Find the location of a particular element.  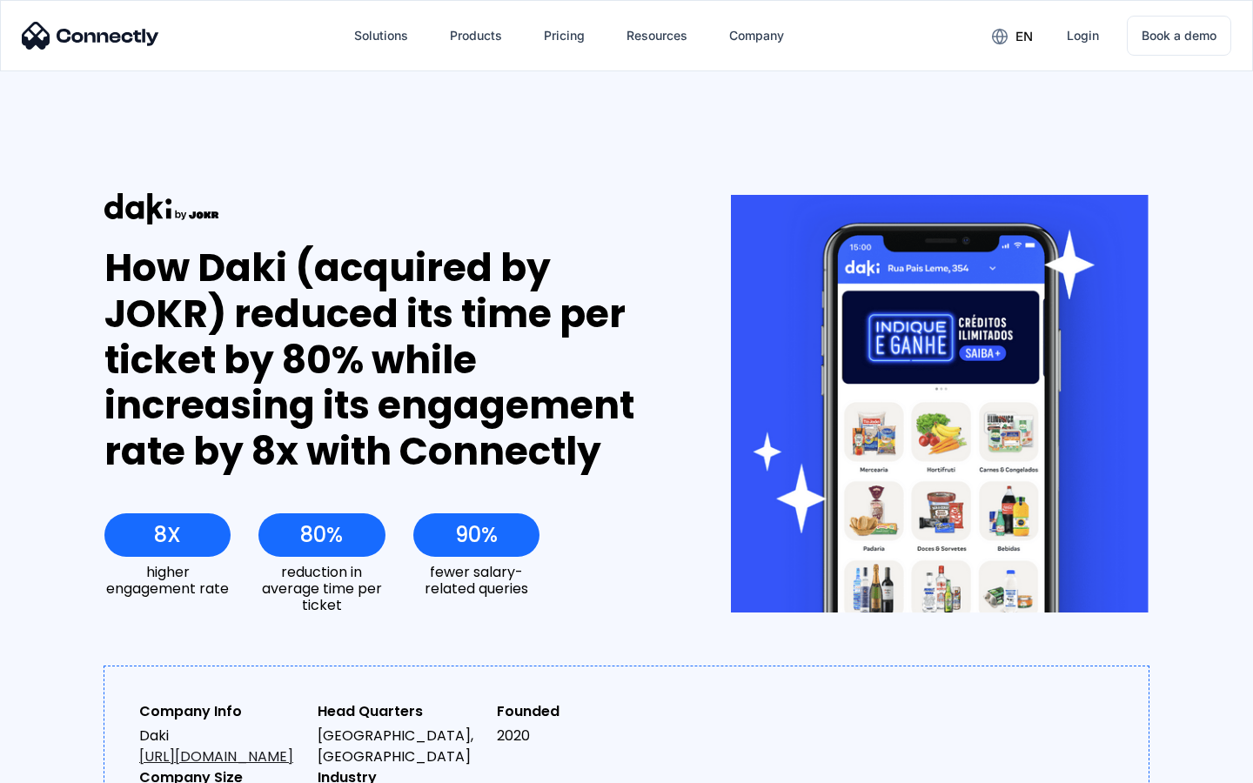

a: Pricing is located at coordinates (564, 36).